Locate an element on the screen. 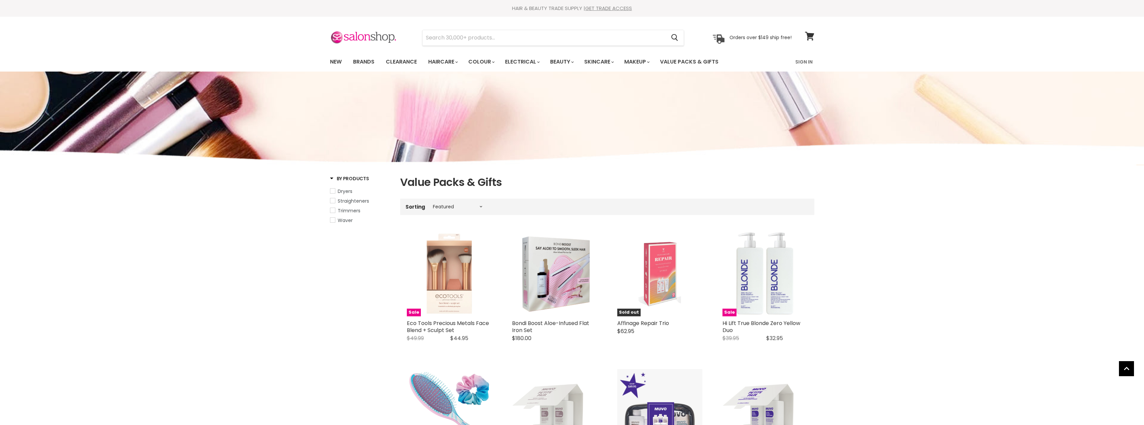  a: Affinage Repair Trio Affinage Repair Trio Sold out is located at coordinates (660, 273).